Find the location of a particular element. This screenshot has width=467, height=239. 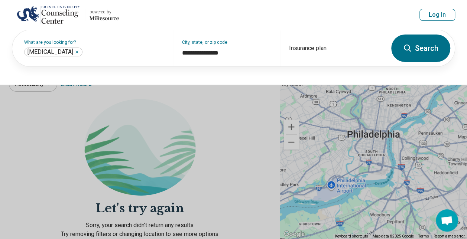

label: What are you looking for? is located at coordinates (94, 42).